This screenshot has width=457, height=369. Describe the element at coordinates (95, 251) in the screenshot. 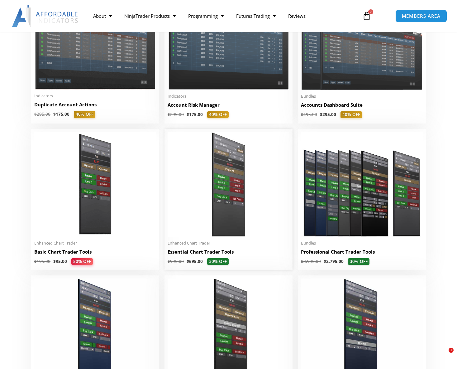

I see `h2: Basic Chart Trader Tools` at that location.